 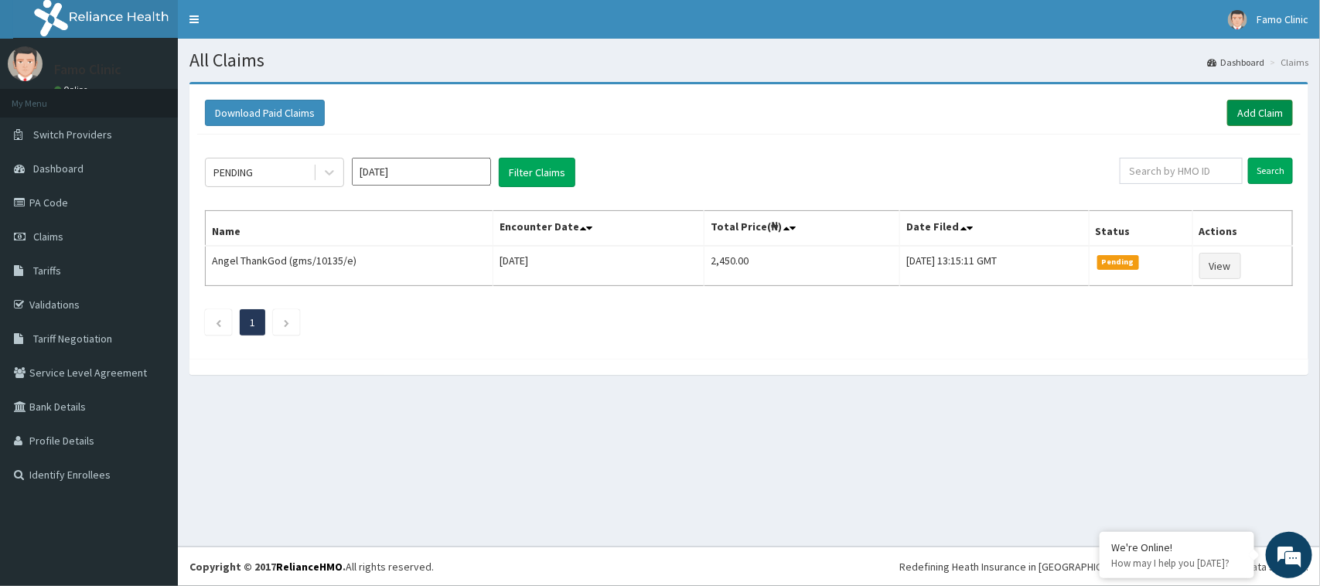 What do you see at coordinates (802, 229) in the screenshot?
I see `th: Total Price(₦)` at bounding box center [802, 229].